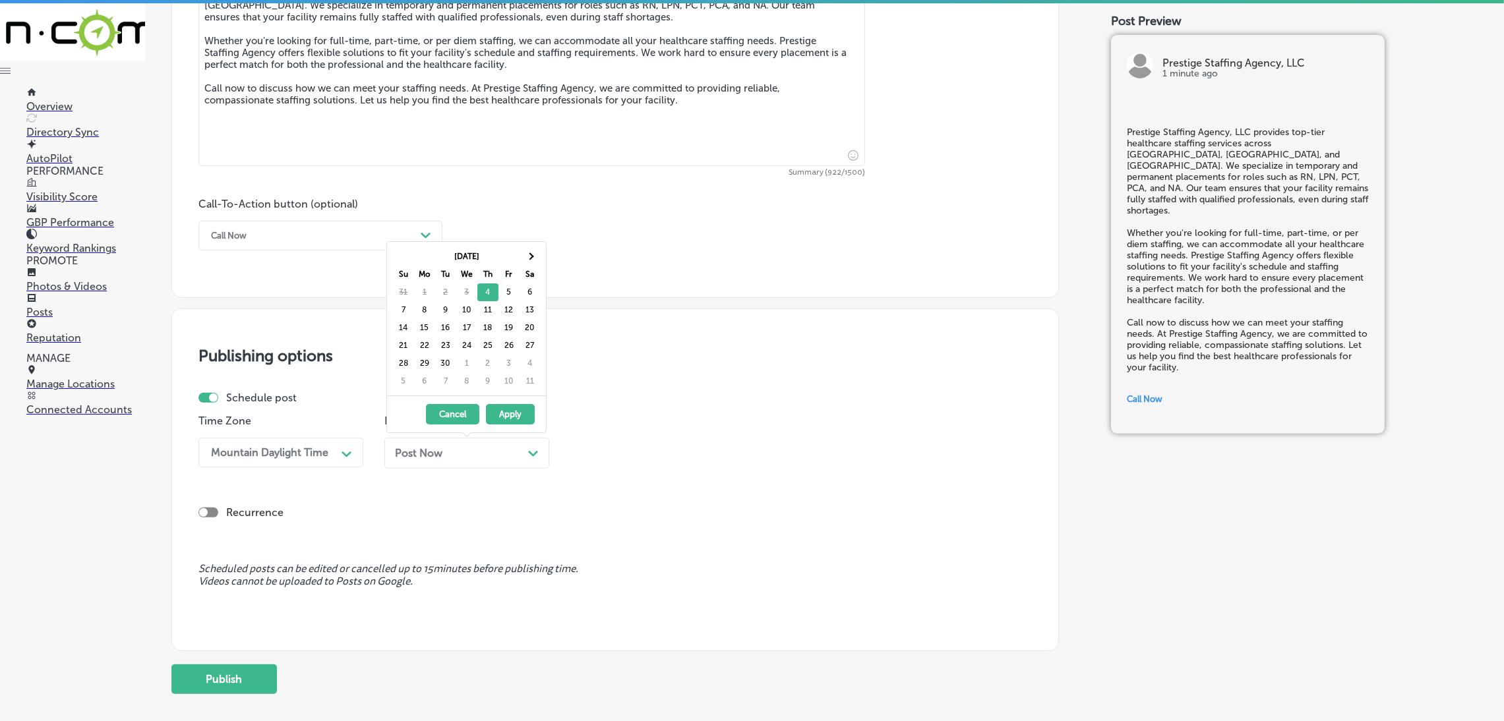 This screenshot has height=721, width=1504. I want to click on a: Photos & Videos, so click(86, 280).